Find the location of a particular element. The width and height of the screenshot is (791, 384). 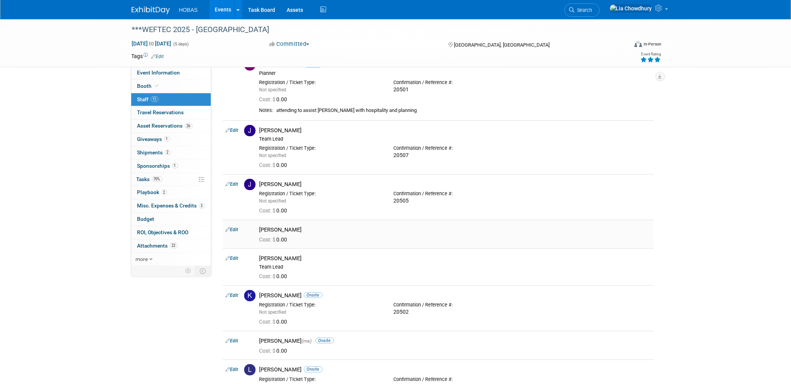

div: 20502 is located at coordinates (455, 313).